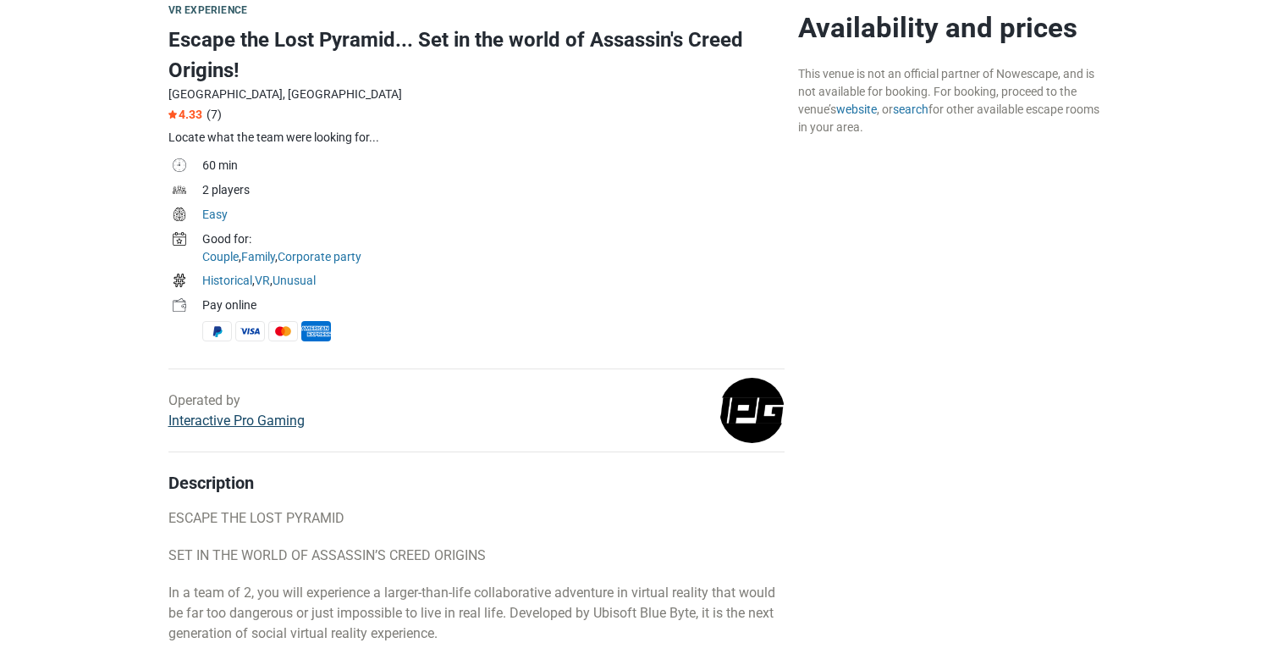 Image resolution: width=1267 pixels, height=654 pixels. I want to click on a: Family, so click(258, 257).